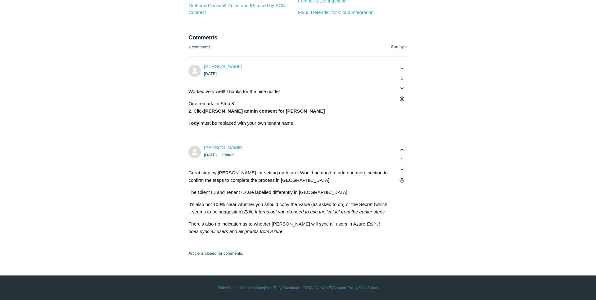  I want to click on em: Edit: It does sync all users and all groups from Azure., so click(284, 228).